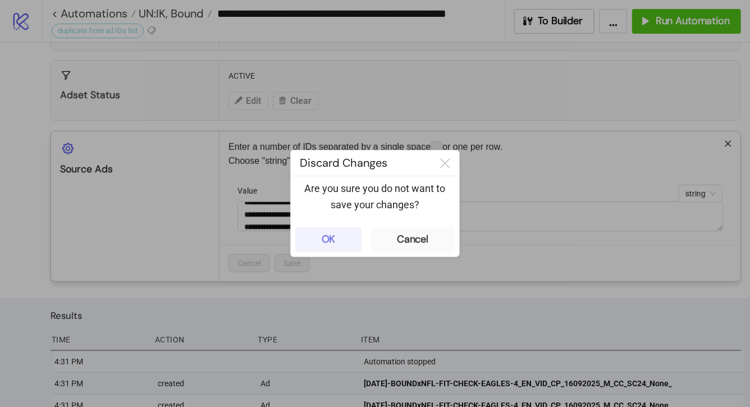  Describe the element at coordinates (361, 163) in the screenshot. I see `div: Discard Changes` at that location.